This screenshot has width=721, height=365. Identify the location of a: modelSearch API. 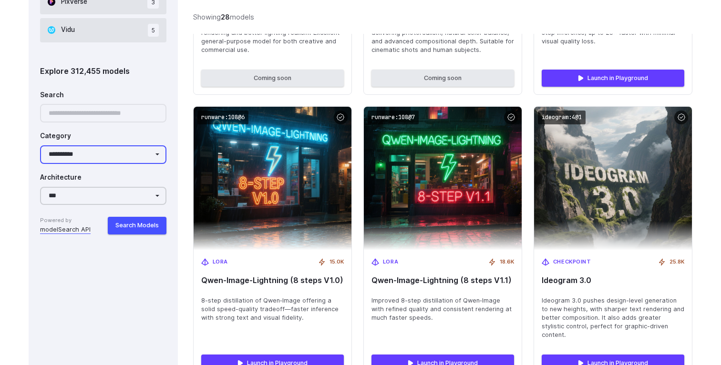
(65, 230).